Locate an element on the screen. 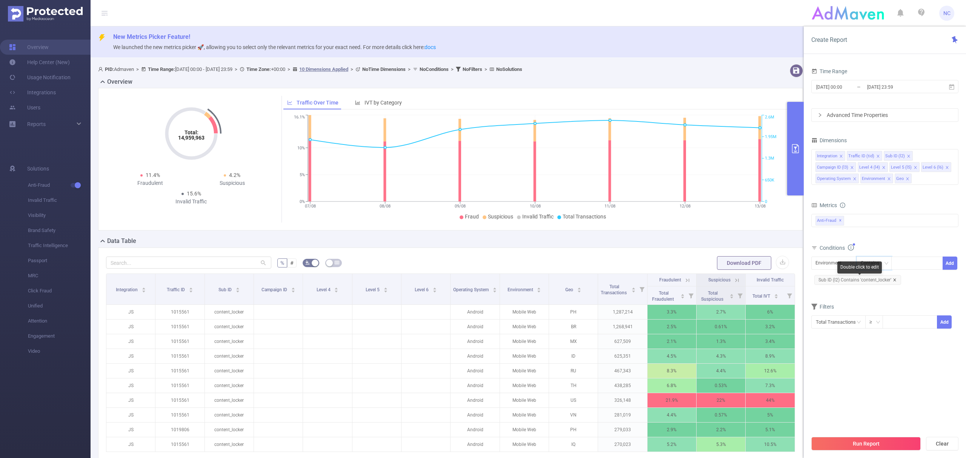 The width and height of the screenshot is (966, 458). p: 627,509 is located at coordinates (622, 342).